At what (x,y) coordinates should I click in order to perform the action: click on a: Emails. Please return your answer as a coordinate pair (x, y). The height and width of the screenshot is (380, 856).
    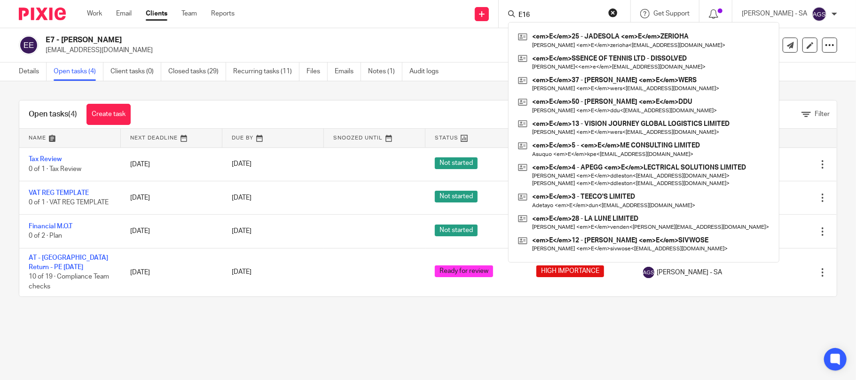
    Looking at the image, I should click on (348, 71).